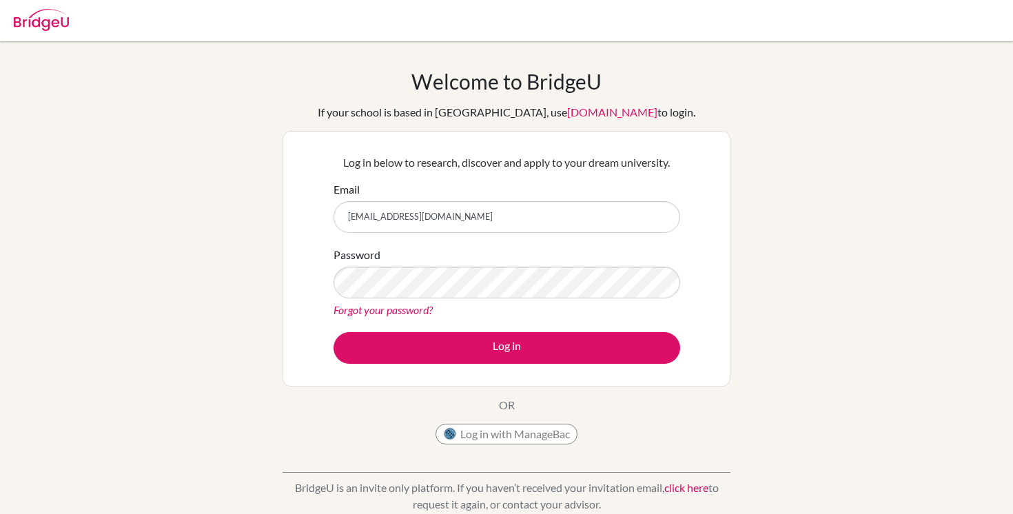 Image resolution: width=1013 pixels, height=514 pixels. I want to click on img: Bridge-U, so click(41, 20).